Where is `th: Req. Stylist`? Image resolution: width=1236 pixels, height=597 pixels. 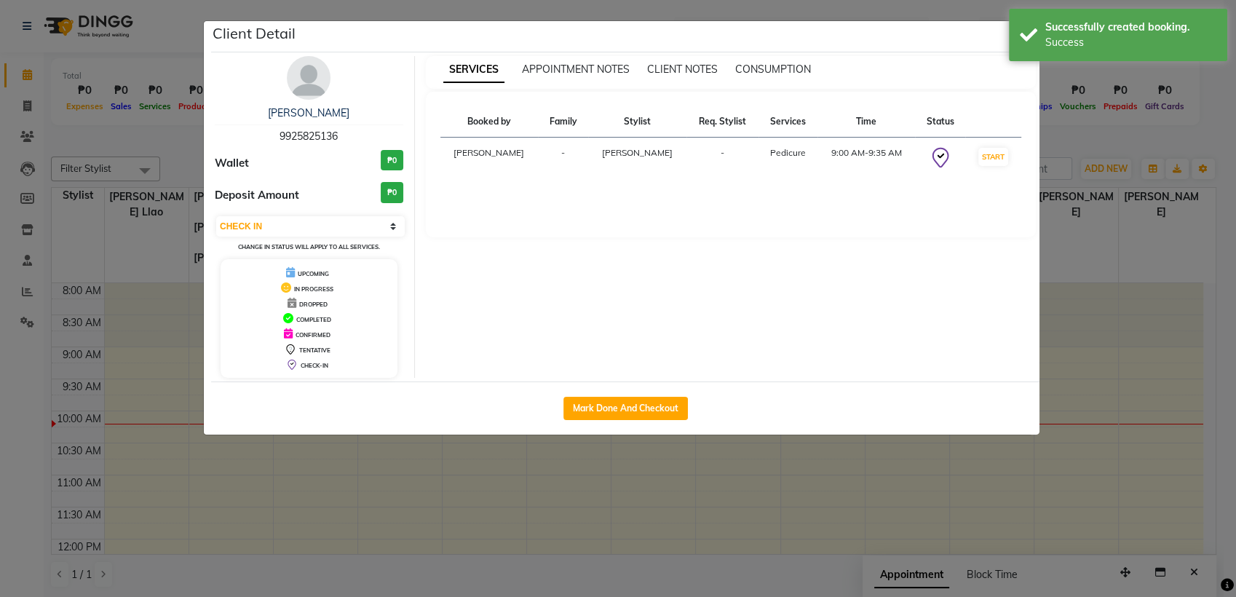 th: Req. Stylist is located at coordinates (722, 122).